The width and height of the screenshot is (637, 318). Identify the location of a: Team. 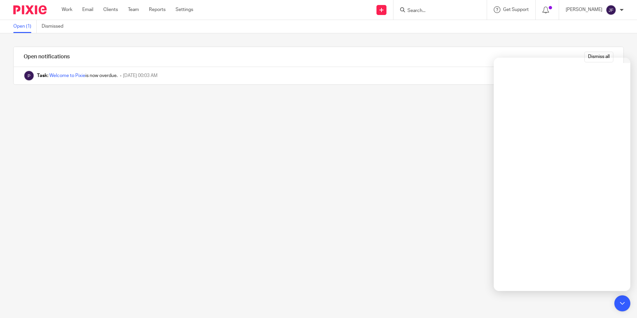
(133, 10).